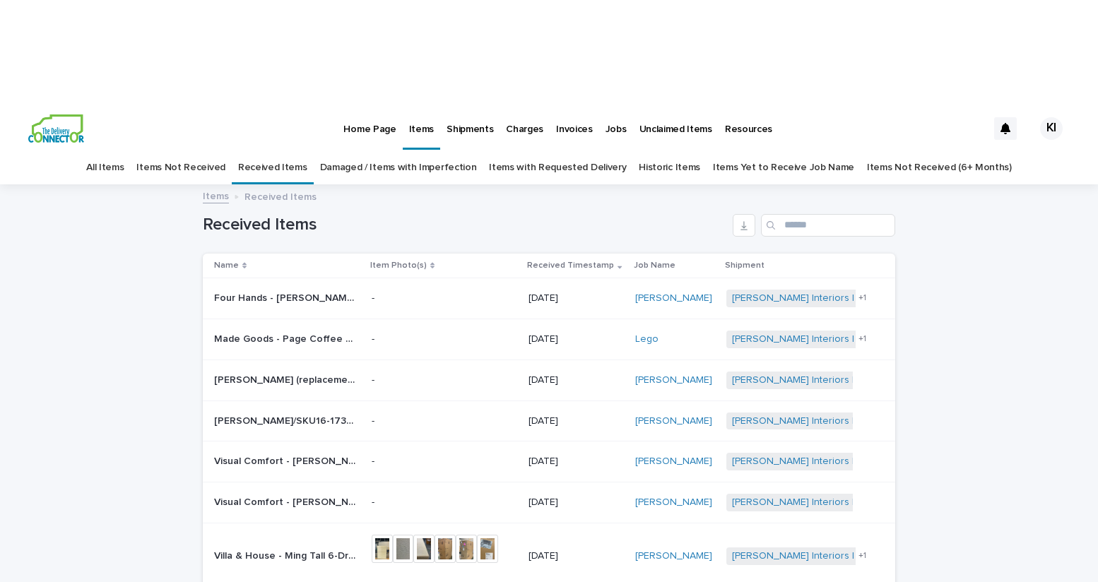 The width and height of the screenshot is (1098, 582). Describe the element at coordinates (549, 339) in the screenshot. I see `tr: Made Goods - Page Coffee Table/SKUFUPAGECFOA | 74642Made Goods - Page Coffee Table/SKUFUPAGECFOA ...` at that location.